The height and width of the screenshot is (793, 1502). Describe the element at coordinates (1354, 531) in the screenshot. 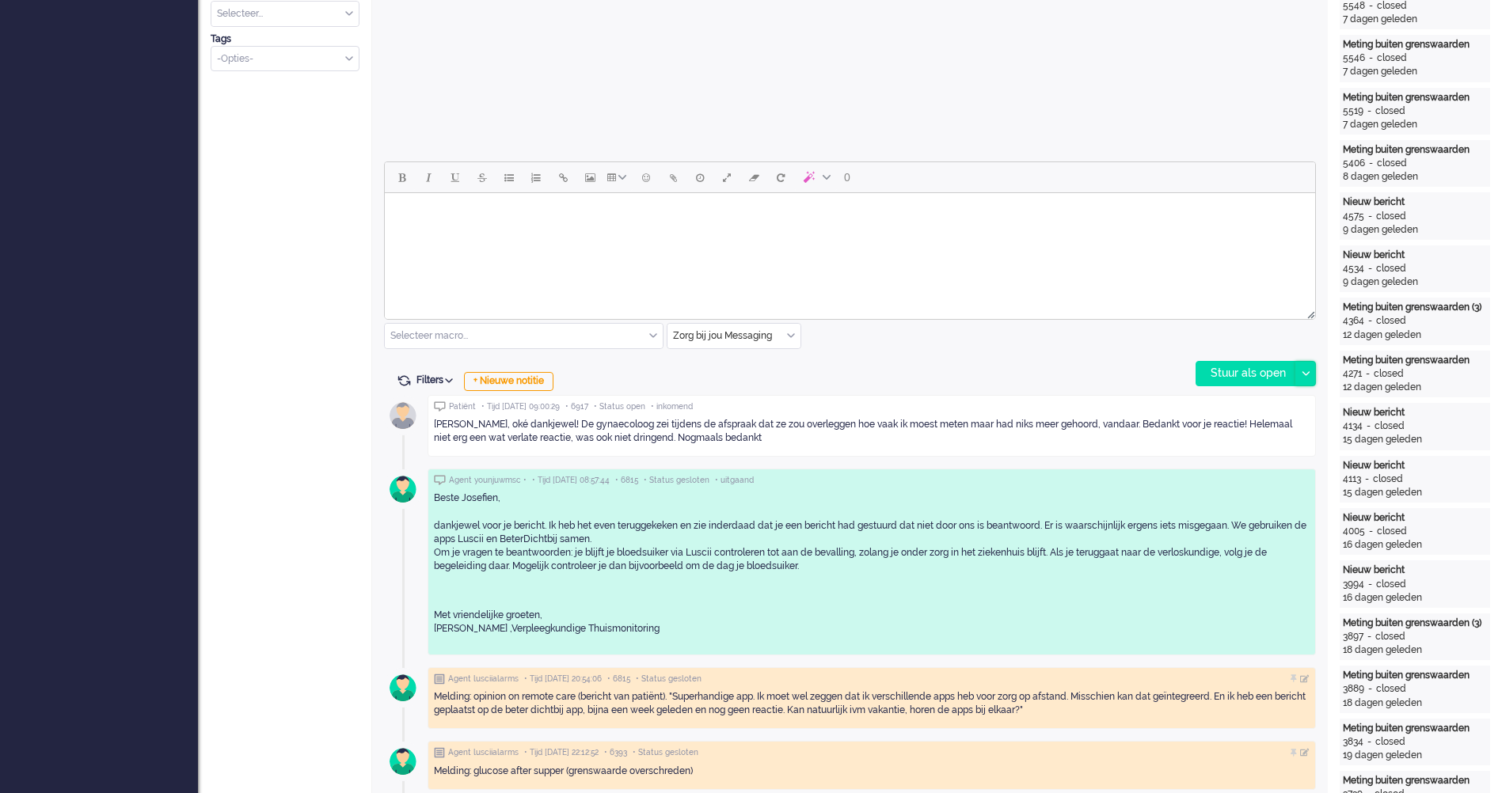

I see `div: 4005` at that location.